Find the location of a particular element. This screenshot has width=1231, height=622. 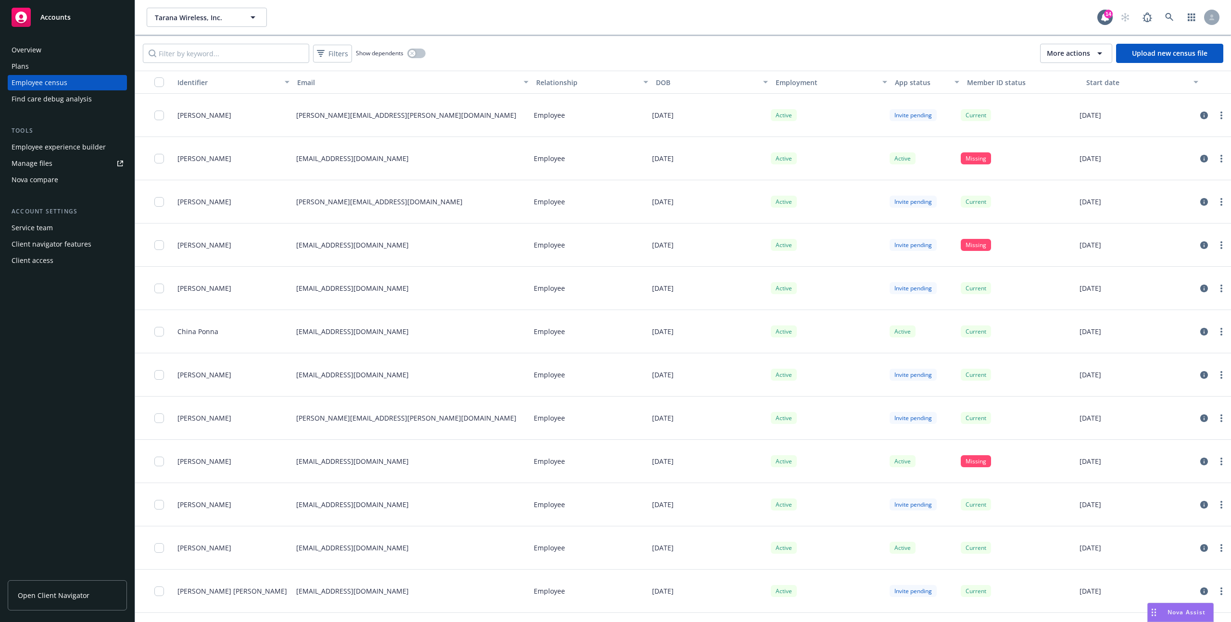

div: Tools is located at coordinates (67, 131).